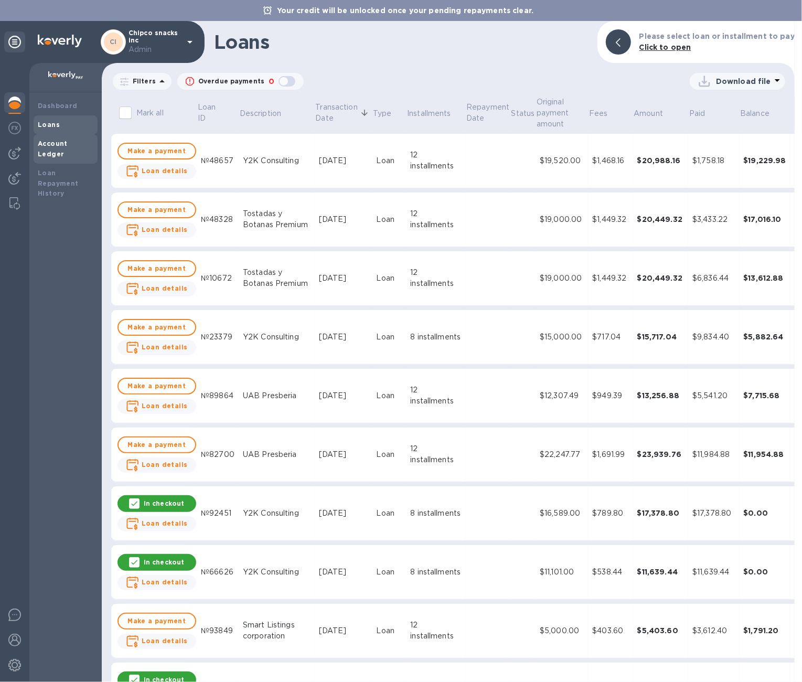 Image resolution: width=802 pixels, height=682 pixels. I want to click on div: $5,403.60, so click(661, 631).